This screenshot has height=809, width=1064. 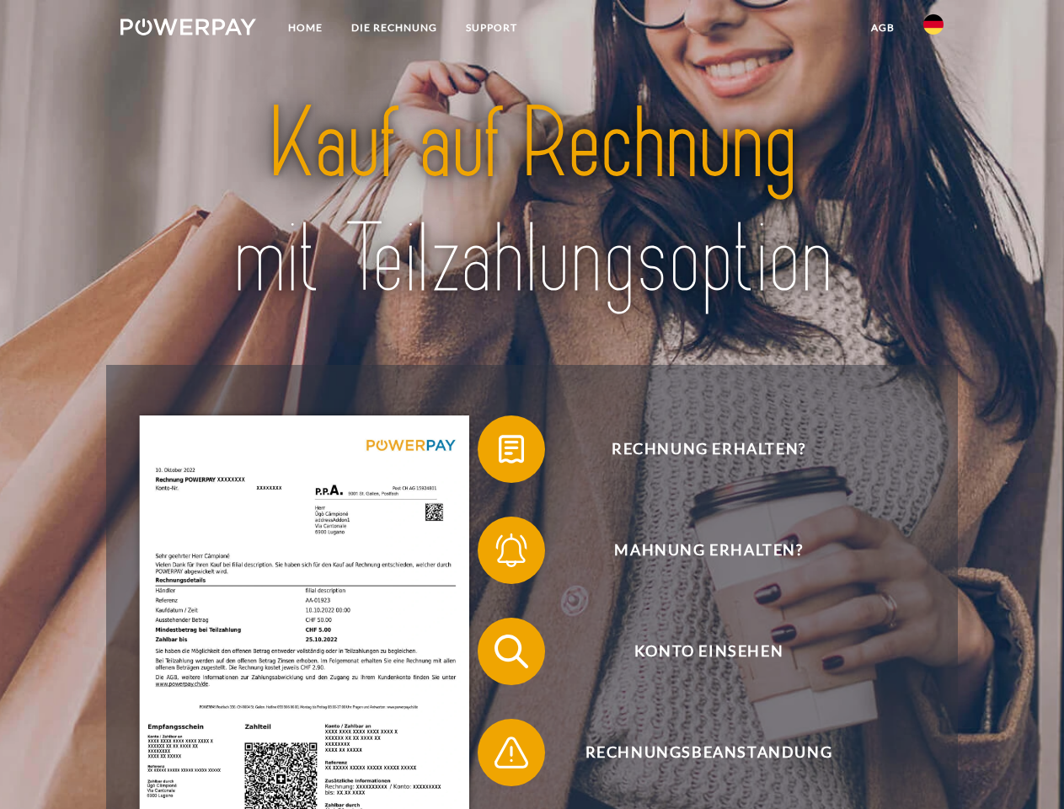 I want to click on span: Mahnung erhalten?, so click(x=709, y=550).